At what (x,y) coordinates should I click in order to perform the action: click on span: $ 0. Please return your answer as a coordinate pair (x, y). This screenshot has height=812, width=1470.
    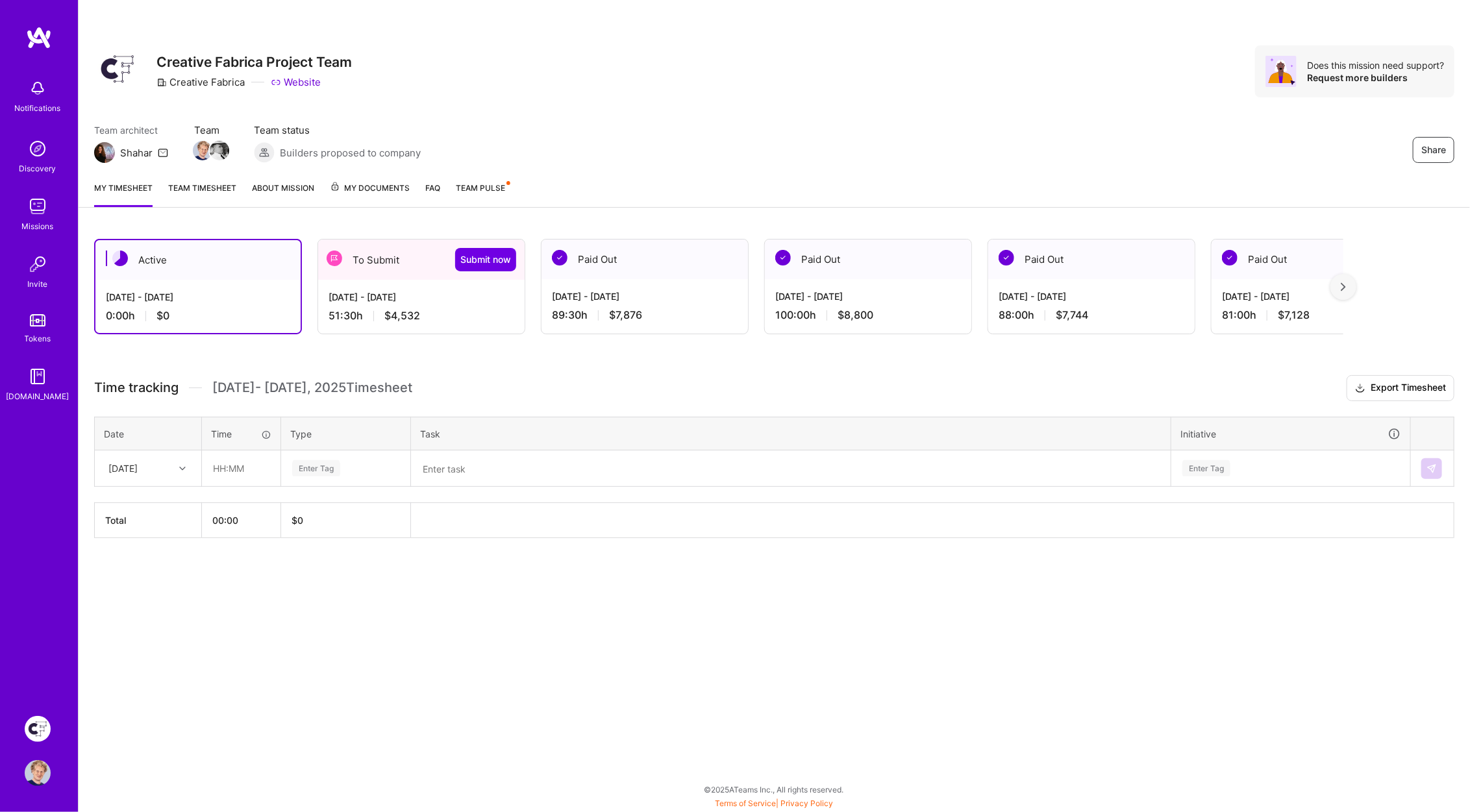
    Looking at the image, I should click on (298, 520).